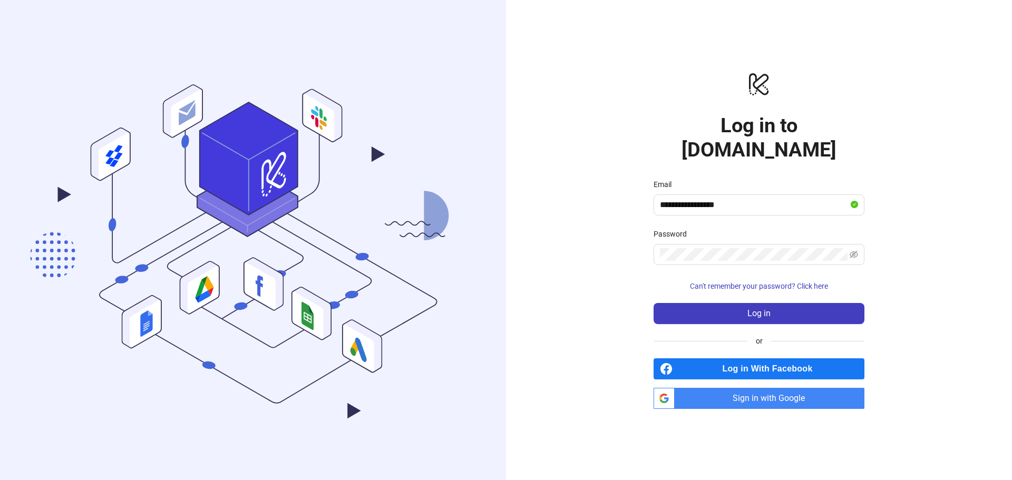  Describe the element at coordinates (771, 369) in the screenshot. I see `span: Log in With Facebook` at that location.